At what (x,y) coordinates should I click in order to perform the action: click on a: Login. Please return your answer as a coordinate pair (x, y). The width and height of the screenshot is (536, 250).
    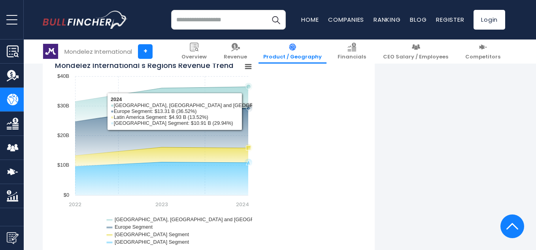
    Looking at the image, I should click on (489, 20).